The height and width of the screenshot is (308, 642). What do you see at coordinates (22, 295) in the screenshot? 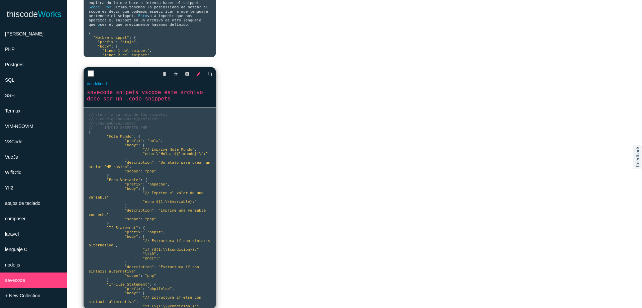
I see `span: + New Collection` at bounding box center [22, 295].